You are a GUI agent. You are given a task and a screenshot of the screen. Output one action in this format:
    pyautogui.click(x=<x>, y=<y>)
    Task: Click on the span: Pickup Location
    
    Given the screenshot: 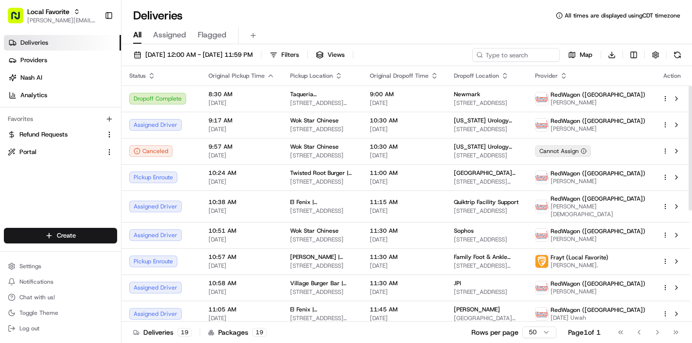 What is the action you would take?
    pyautogui.click(x=311, y=76)
    